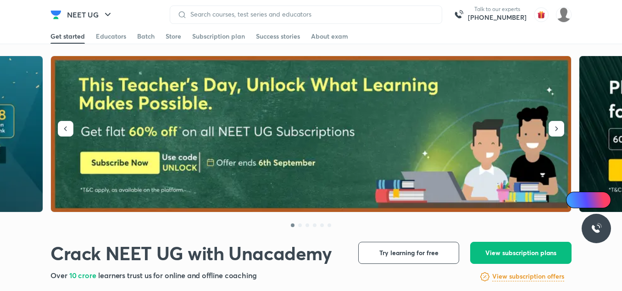 Image resolution: width=622 pixels, height=291 pixels. I want to click on a: Ai Doubts, so click(589, 200).